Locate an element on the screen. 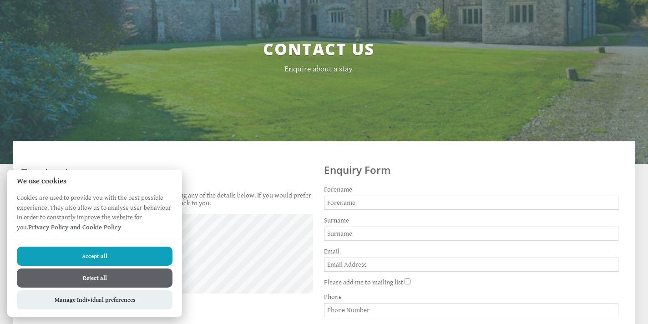 This screenshot has width=648, height=324. button: Accept all is located at coordinates (95, 256).